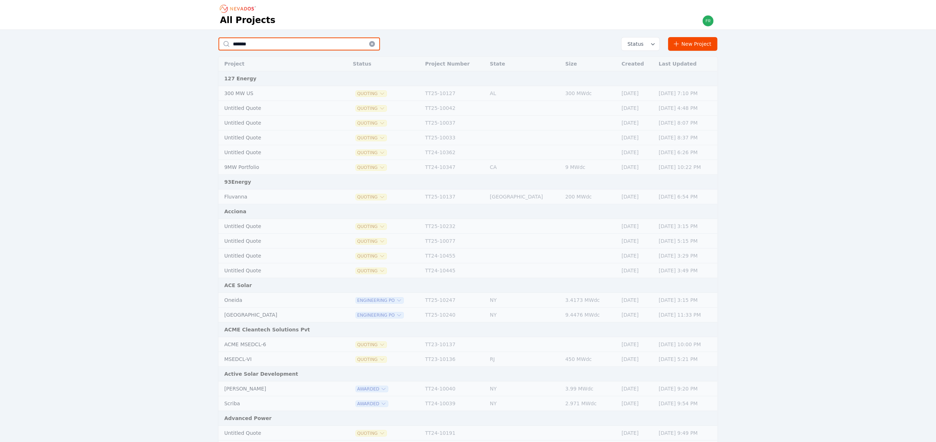 The image size is (936, 442). What do you see at coordinates (454, 153) in the screenshot?
I see `td: TT24-10362` at bounding box center [454, 153].